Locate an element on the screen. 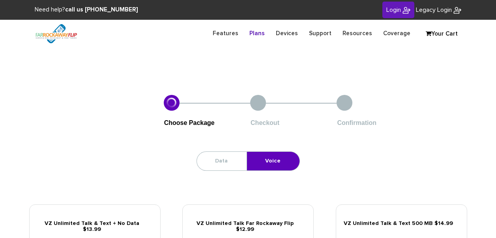  h5: VZ Unlimited Talk & Text + No Data $13.99 is located at coordinates (95, 226).